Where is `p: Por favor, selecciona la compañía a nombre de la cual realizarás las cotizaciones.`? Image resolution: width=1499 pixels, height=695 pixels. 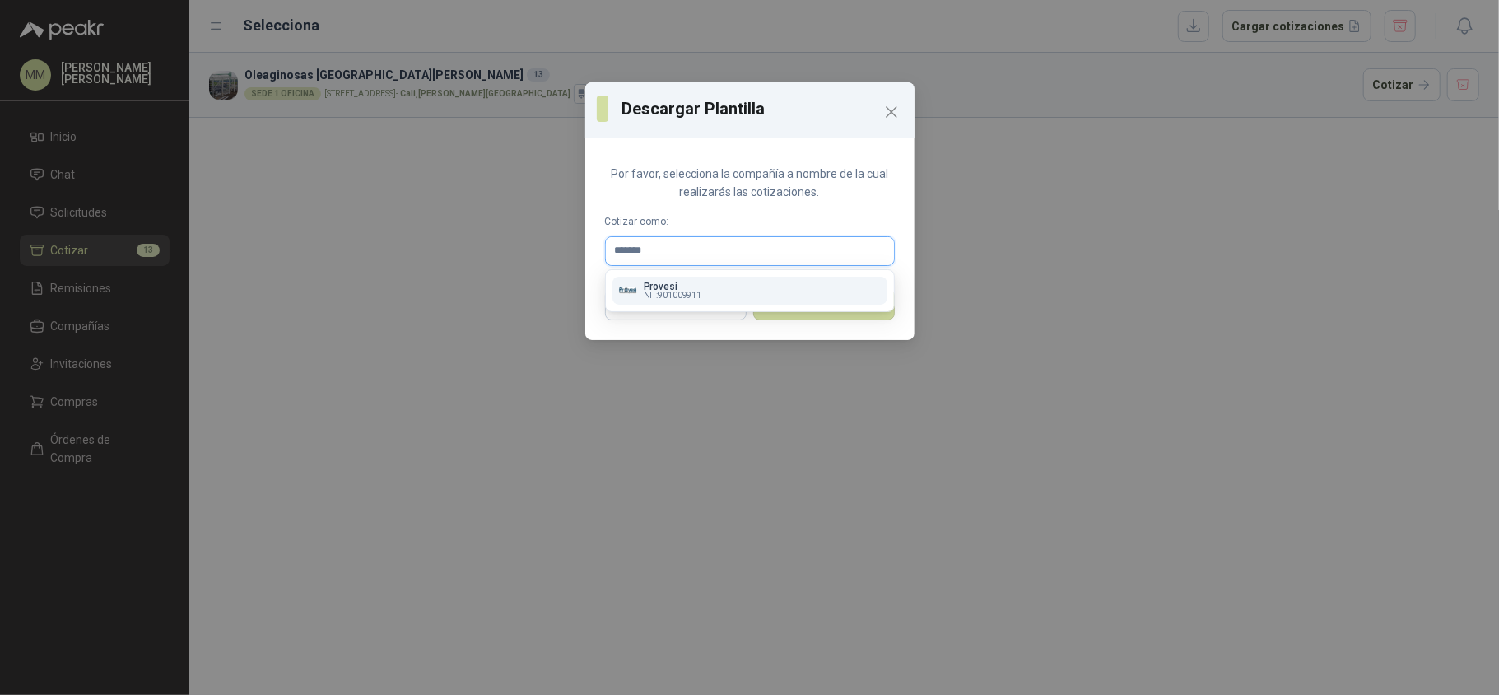 p: Por favor, selecciona la compañía a nombre de la cual realizarás las cotizaciones. is located at coordinates (750, 183).